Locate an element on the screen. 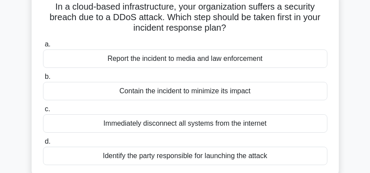  span: a. is located at coordinates (47, 44).